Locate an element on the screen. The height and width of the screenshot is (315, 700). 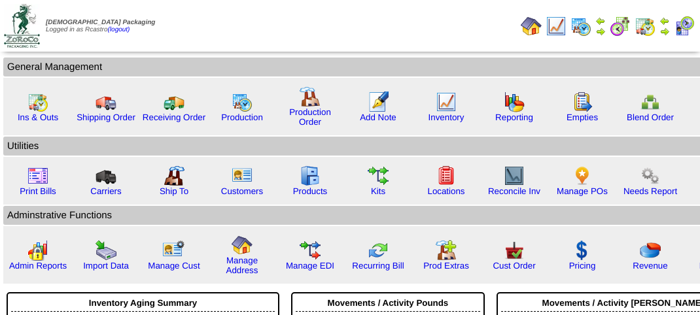
img: orders.gif is located at coordinates (378, 102).